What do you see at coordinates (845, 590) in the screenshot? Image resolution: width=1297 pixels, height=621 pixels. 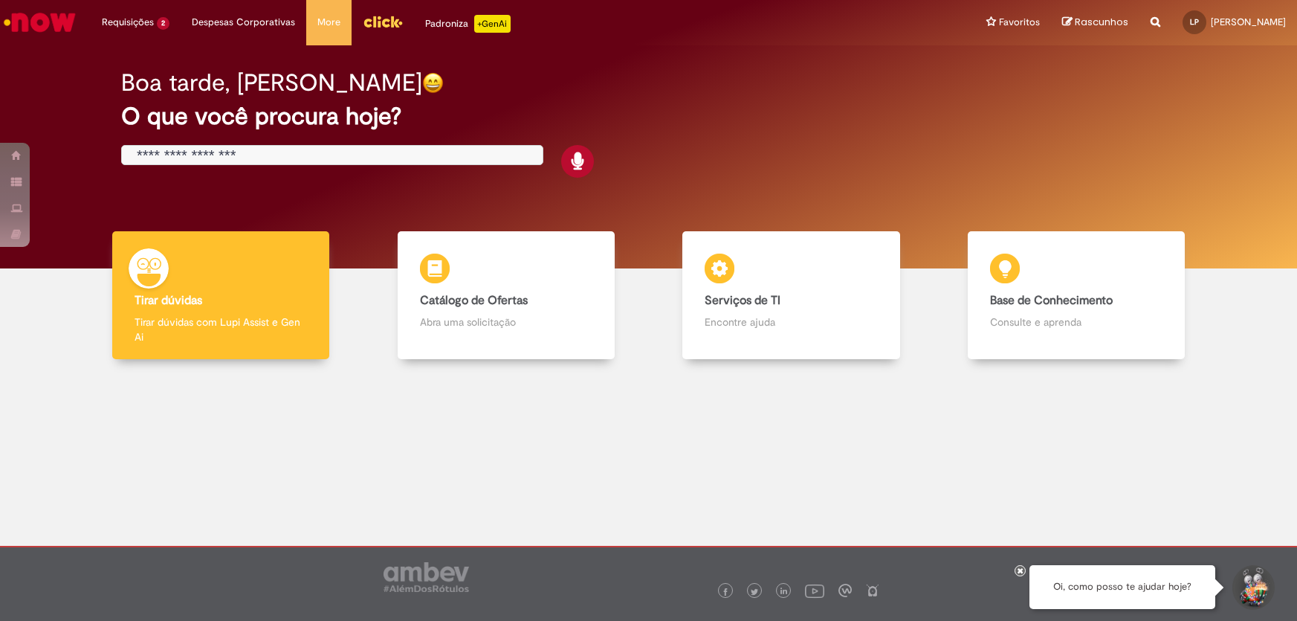 I see `img: logo_footer_workplace.png` at bounding box center [845, 590].